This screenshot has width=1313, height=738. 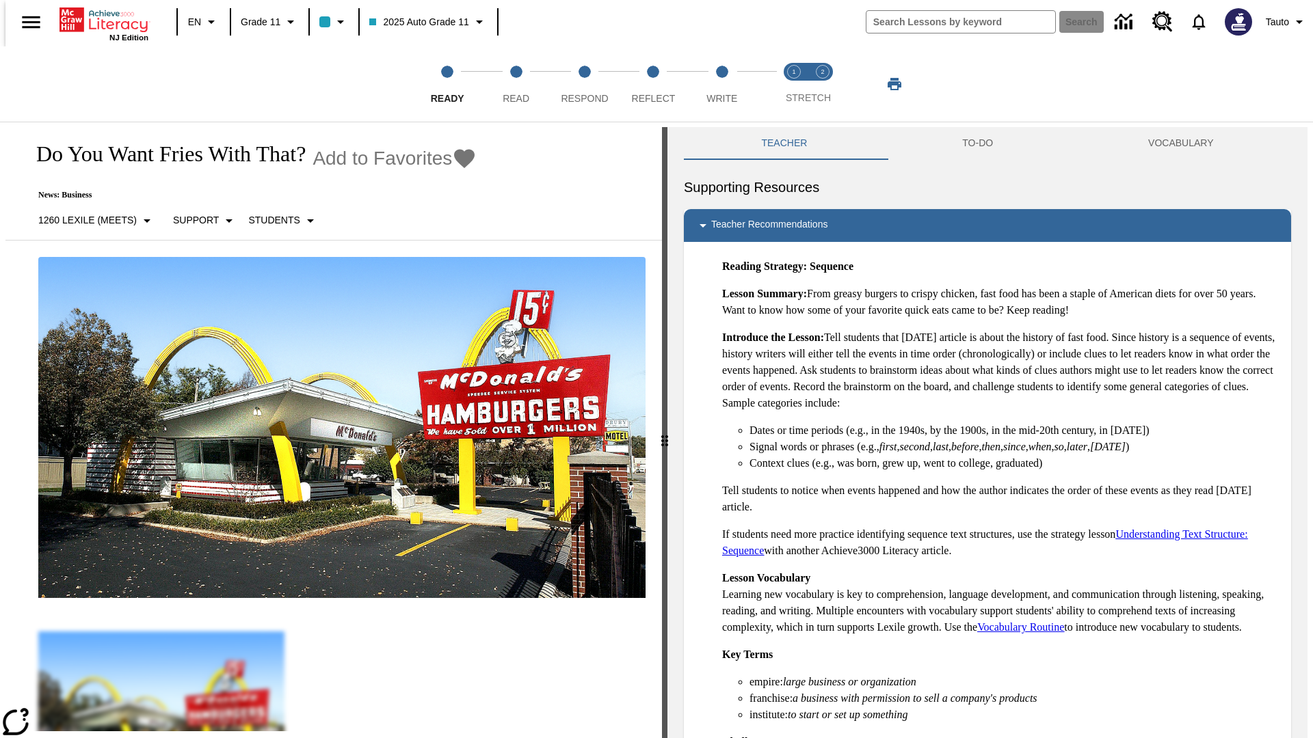 What do you see at coordinates (888, 446) in the screenshot?
I see `em: first` at bounding box center [888, 446].